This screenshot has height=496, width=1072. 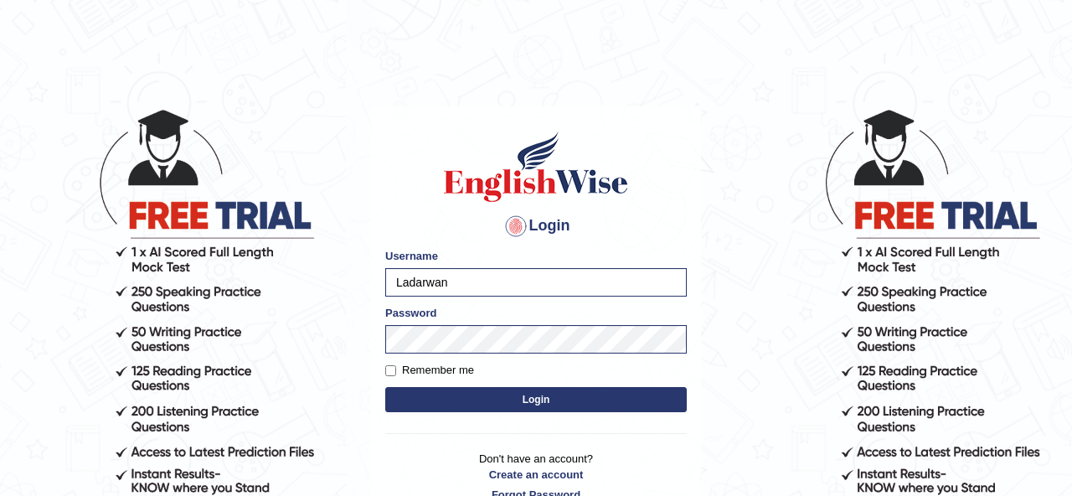 What do you see at coordinates (536, 167) in the screenshot?
I see `img: Logo of English Wise sign in for intelligent practice with AI` at bounding box center [536, 167].